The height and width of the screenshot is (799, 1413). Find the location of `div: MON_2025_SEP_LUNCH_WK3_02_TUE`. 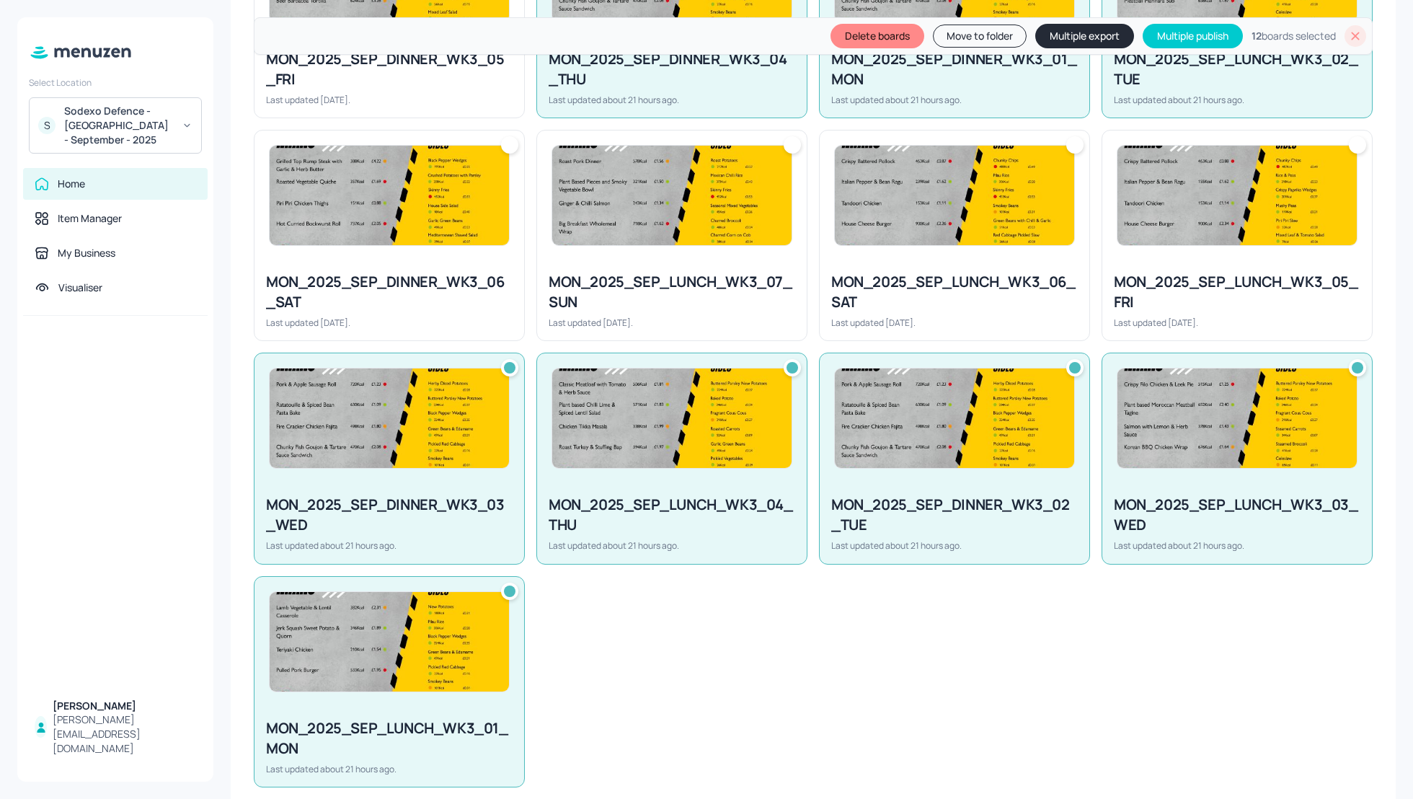

div: MON_2025_SEP_LUNCH_WK3_02_TUE is located at coordinates (1237, 69).